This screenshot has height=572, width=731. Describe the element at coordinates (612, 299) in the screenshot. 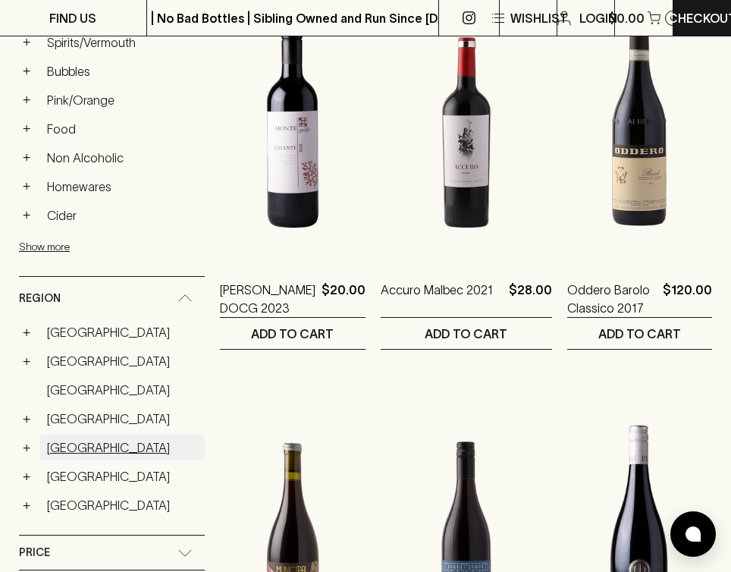

I see `p: Oddero Barolo Classico 2017` at that location.